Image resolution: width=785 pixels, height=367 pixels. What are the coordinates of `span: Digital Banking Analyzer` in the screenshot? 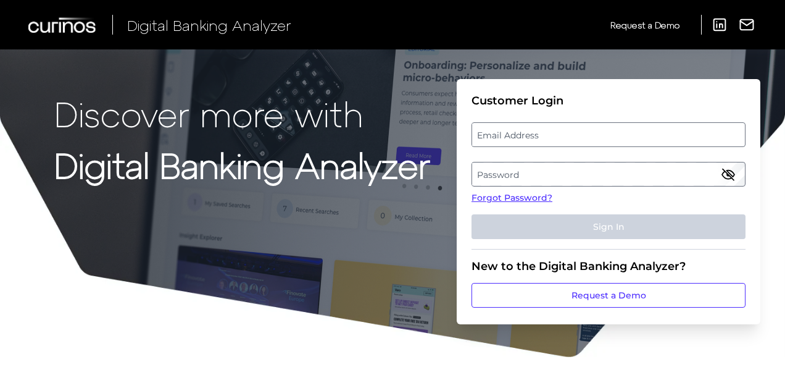 It's located at (209, 25).